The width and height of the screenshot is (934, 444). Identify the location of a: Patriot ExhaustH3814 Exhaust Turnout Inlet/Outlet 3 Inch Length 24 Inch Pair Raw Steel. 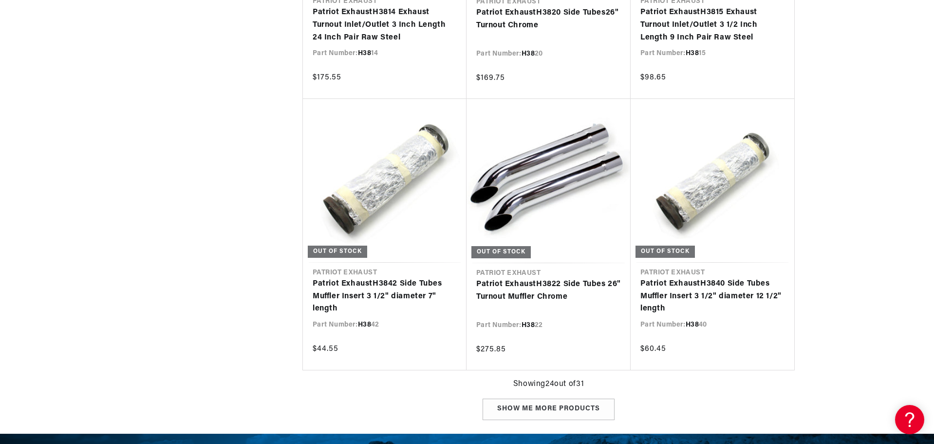
(385, 25).